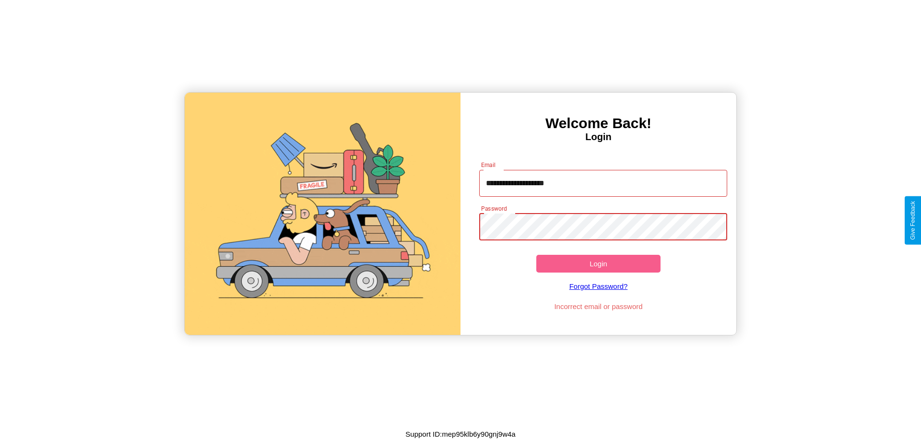 This screenshot has height=441, width=921. Describe the element at coordinates (494, 208) in the screenshot. I see `label: Password` at that location.